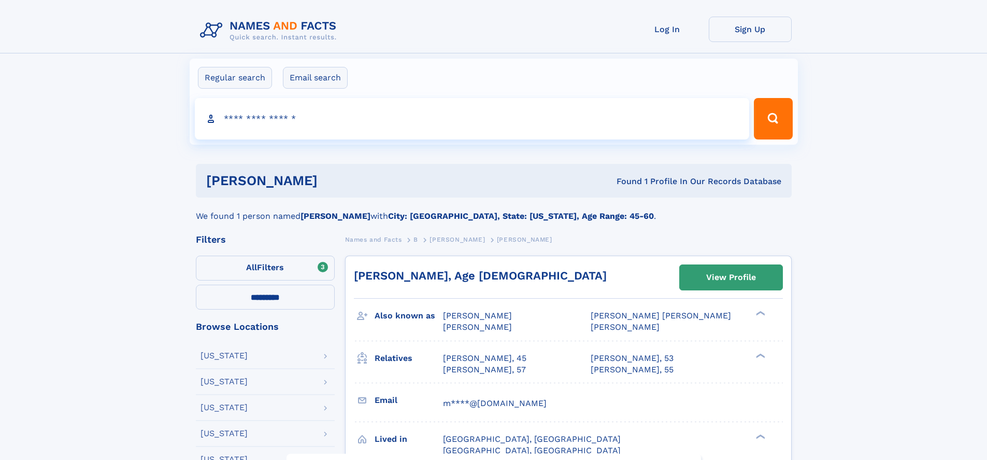  Describe the element at coordinates (416, 239) in the screenshot. I see `span: B` at that location.